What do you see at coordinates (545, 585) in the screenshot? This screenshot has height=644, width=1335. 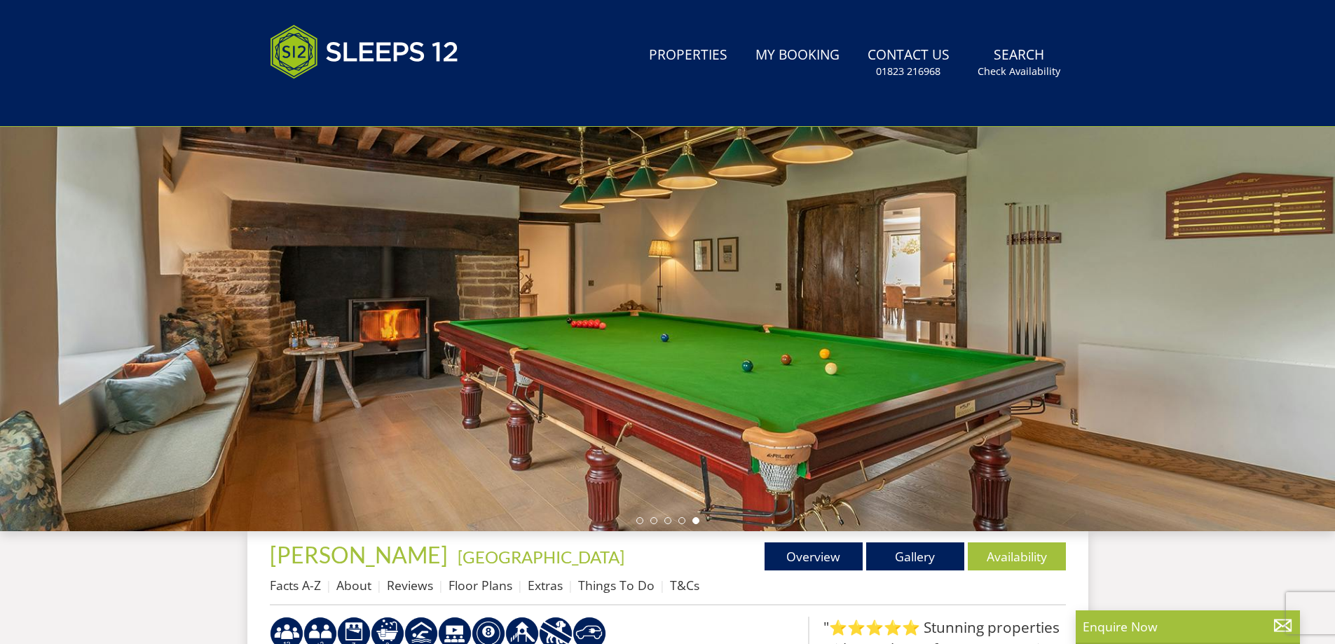 I see `a: Extras` at bounding box center [545, 585].